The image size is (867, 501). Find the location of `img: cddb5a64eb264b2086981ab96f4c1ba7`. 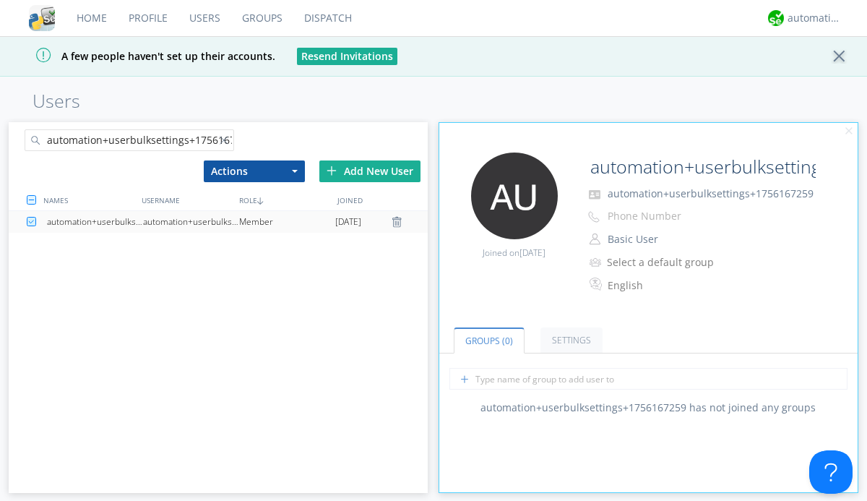

img: cddb5a64eb264b2086981ab96f4c1ba7 is located at coordinates (42, 18).